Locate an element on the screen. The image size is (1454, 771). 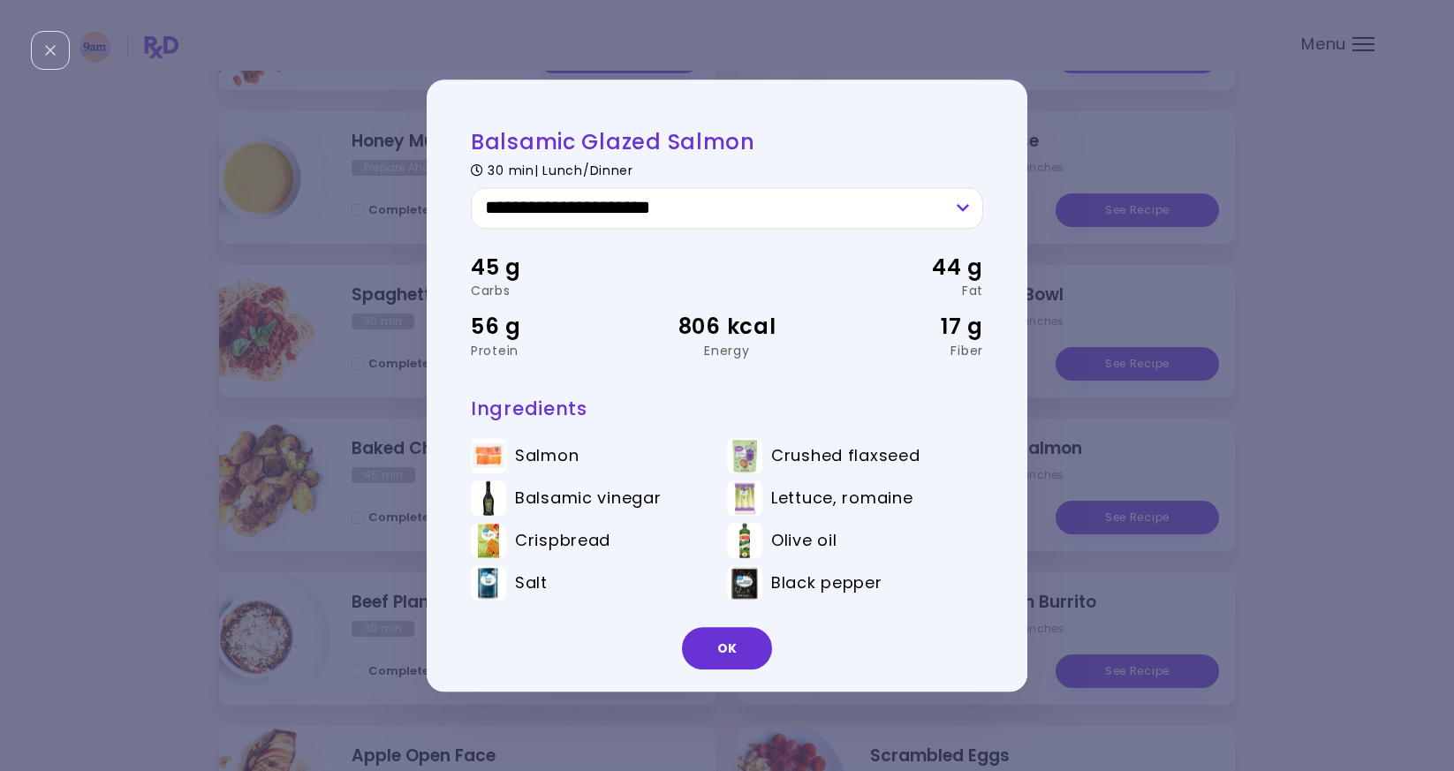
div: Fiber is located at coordinates (897, 351).